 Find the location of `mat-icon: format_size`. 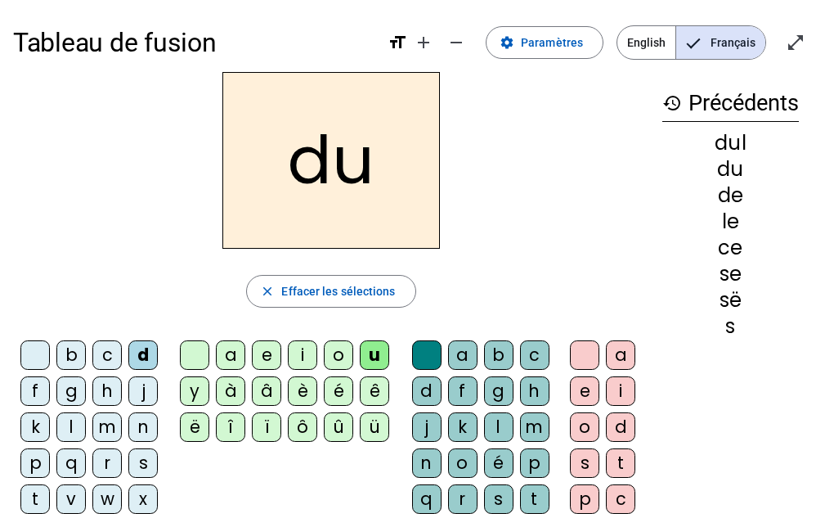

mat-icon: format_size is located at coordinates (398, 43).